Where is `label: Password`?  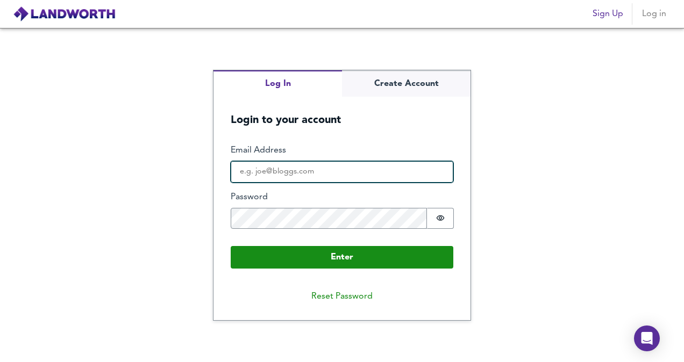
label: Password is located at coordinates (342, 197).